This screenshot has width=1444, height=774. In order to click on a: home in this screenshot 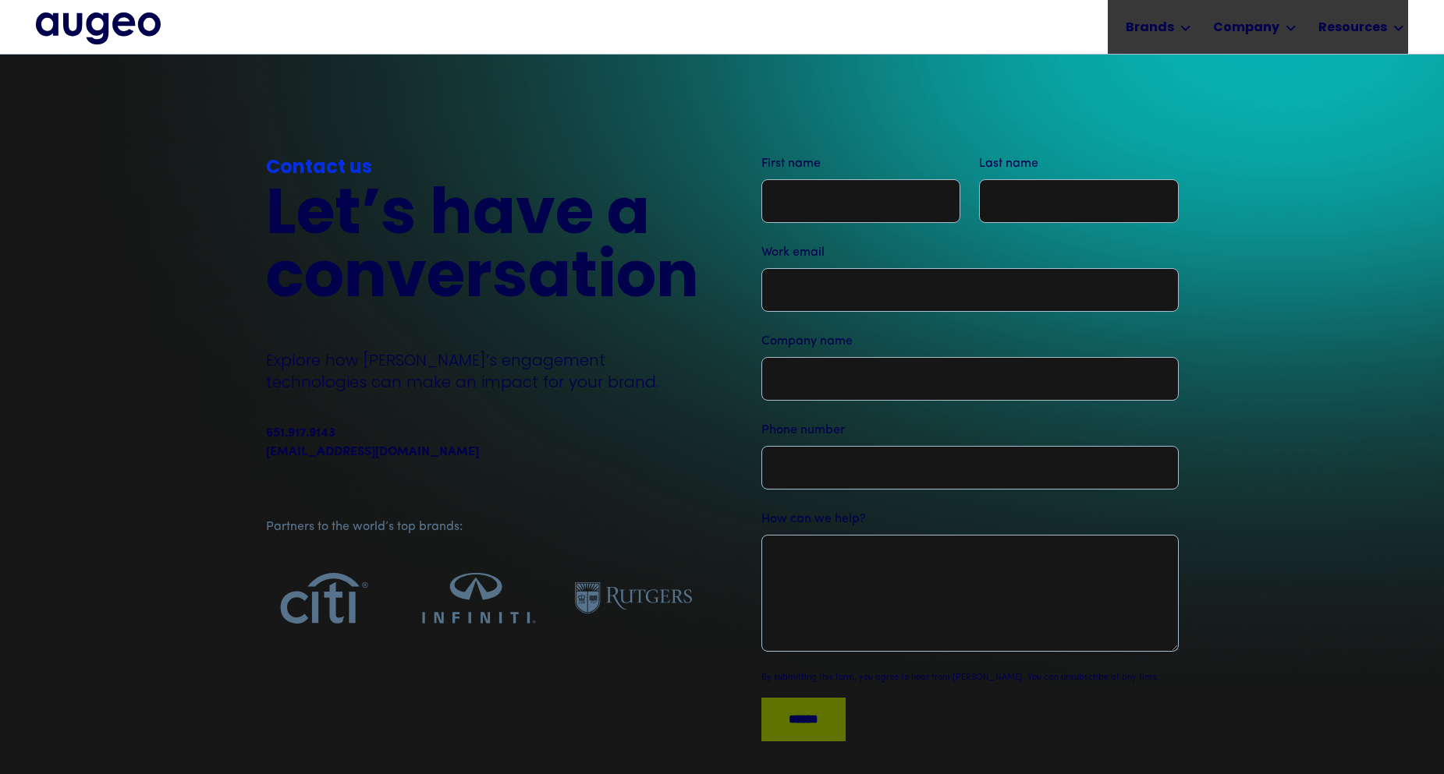, I will do `click(98, 28)`.